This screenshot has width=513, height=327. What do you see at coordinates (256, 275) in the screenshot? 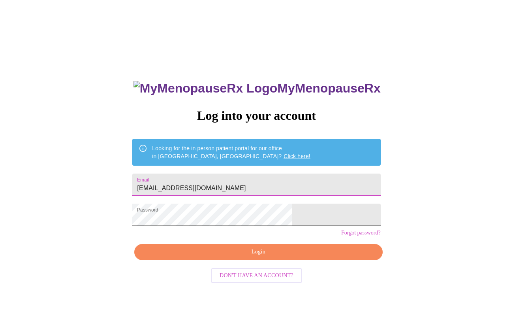
I see `span: Don't have an account?` at bounding box center [256, 275].